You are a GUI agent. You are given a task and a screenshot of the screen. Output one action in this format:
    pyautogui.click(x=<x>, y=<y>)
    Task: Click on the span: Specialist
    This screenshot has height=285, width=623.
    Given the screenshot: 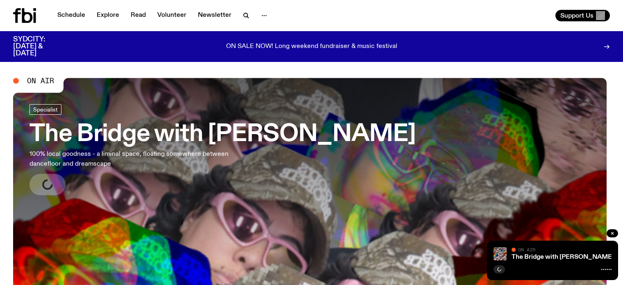 What is the action you would take?
    pyautogui.click(x=45, y=109)
    